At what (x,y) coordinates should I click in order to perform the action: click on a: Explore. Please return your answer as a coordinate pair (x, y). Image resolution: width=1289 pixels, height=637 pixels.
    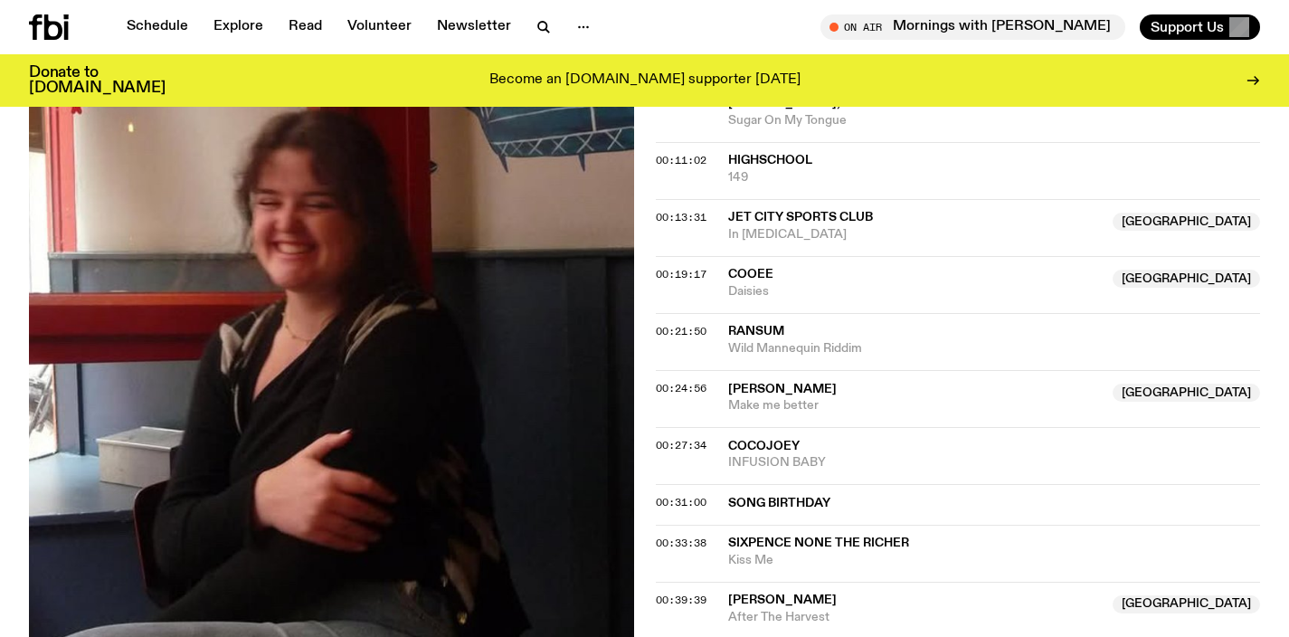
    Looking at the image, I should click on (238, 27).